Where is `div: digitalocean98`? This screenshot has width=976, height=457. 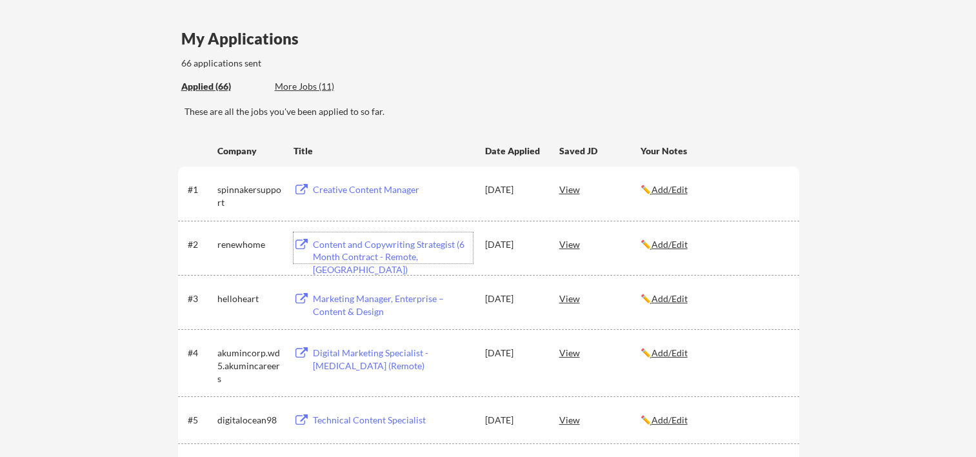 div: digitalocean98 is located at coordinates (250, 420).